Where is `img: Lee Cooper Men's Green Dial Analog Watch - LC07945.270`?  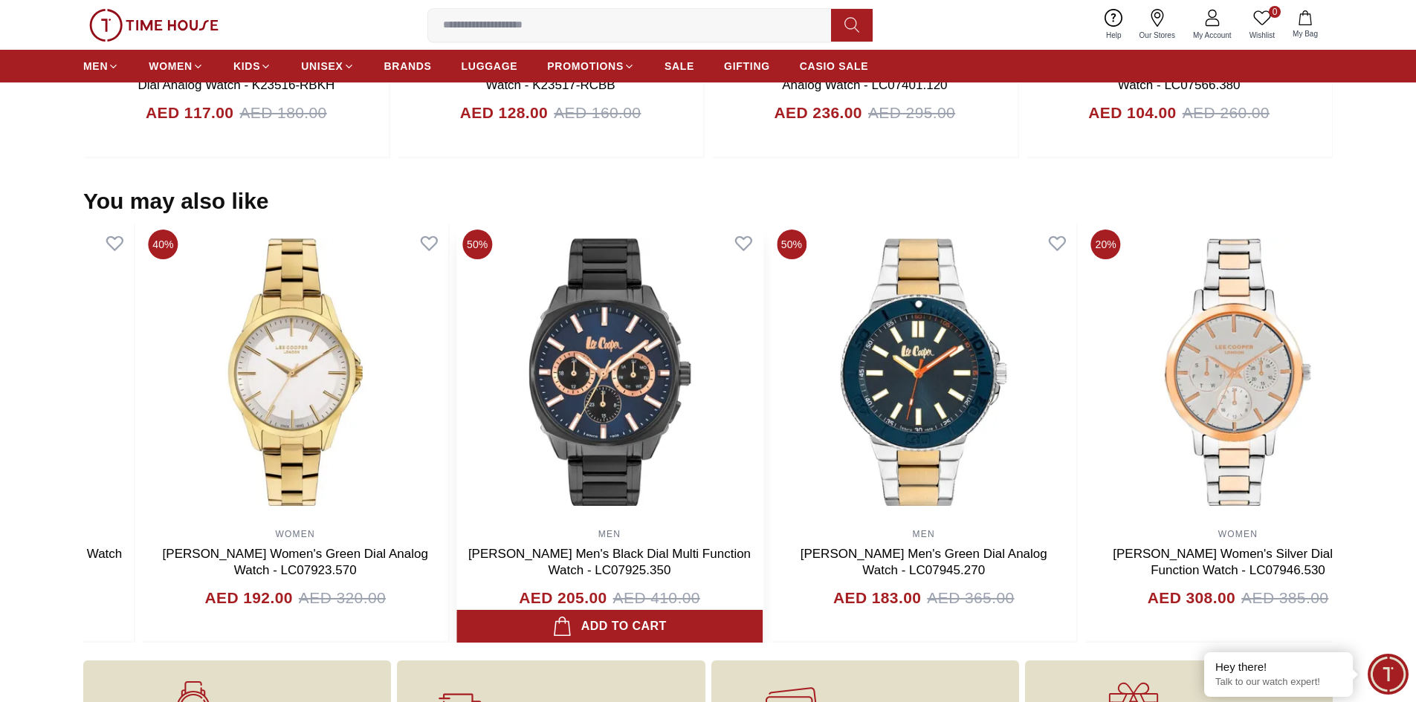 img: Lee Cooper Men's Green Dial Analog Watch - LC07945.270 is located at coordinates (924, 372).